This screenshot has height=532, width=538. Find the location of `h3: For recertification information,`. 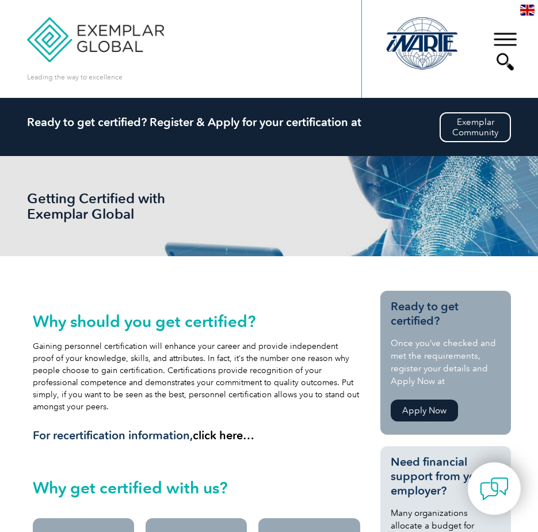

h3: For recertification information, is located at coordinates (196, 435).